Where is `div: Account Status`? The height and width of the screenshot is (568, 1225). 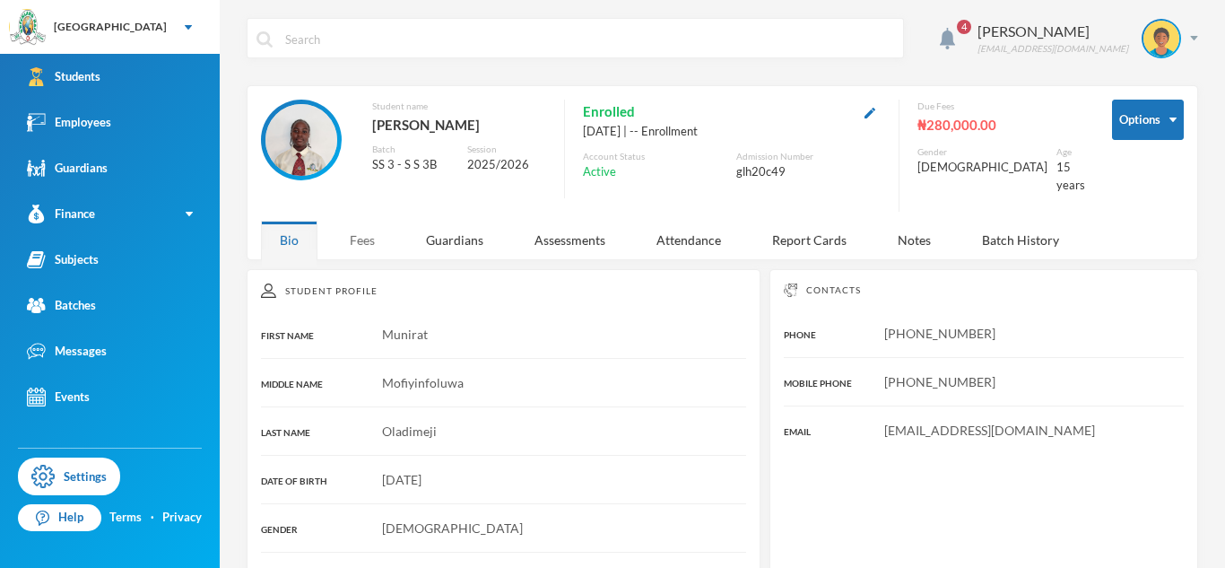
div: Account Status is located at coordinates (655, 156).